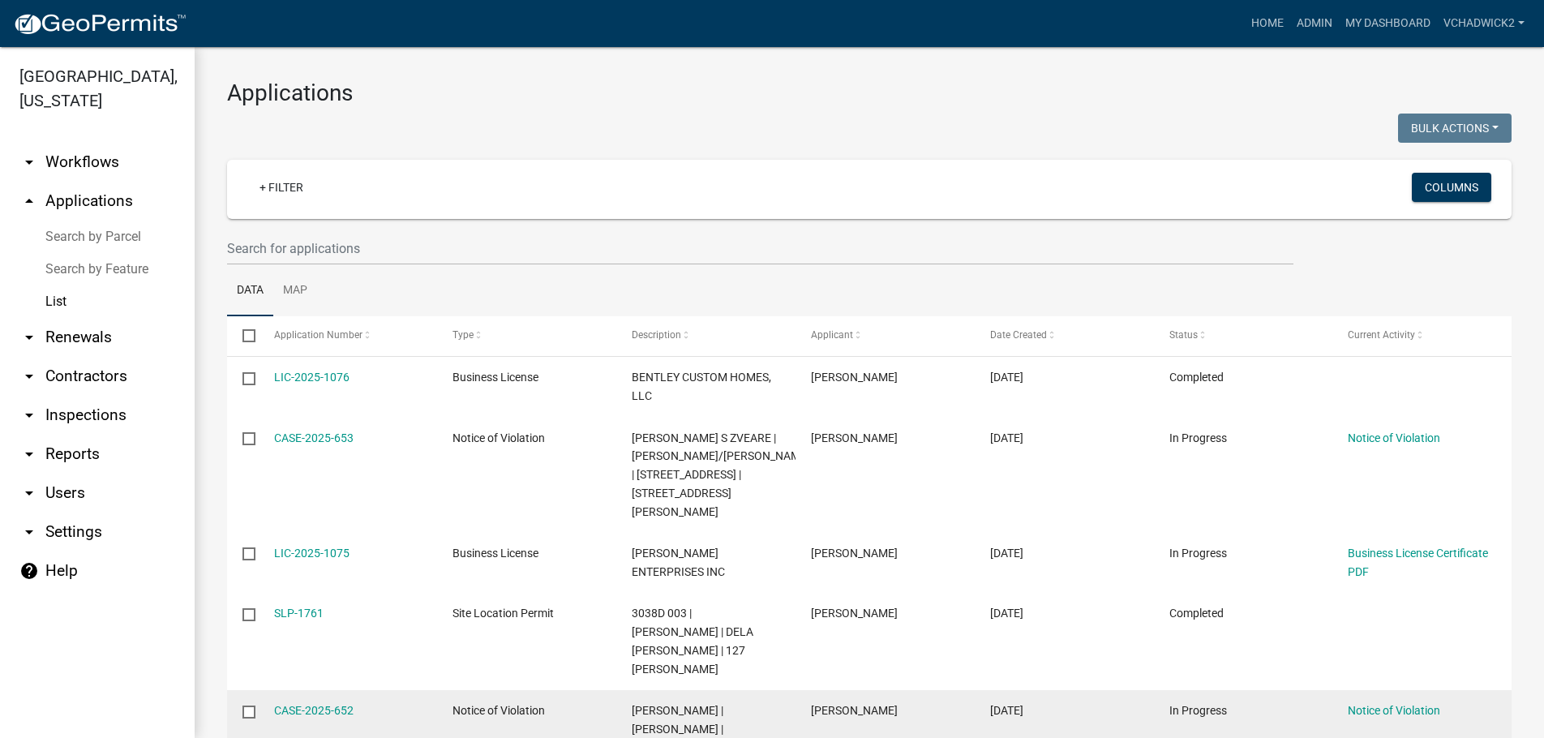 The width and height of the screenshot is (1544, 738). Describe the element at coordinates (721, 474) in the screenshot. I see `span: EATON S ZVEARE | ZVEARE JANET/ZVEARE ERIC | 6570 OLD RANCH RD | SARASOTA, FL 34241 | 332 CLARK TRL` at that location.